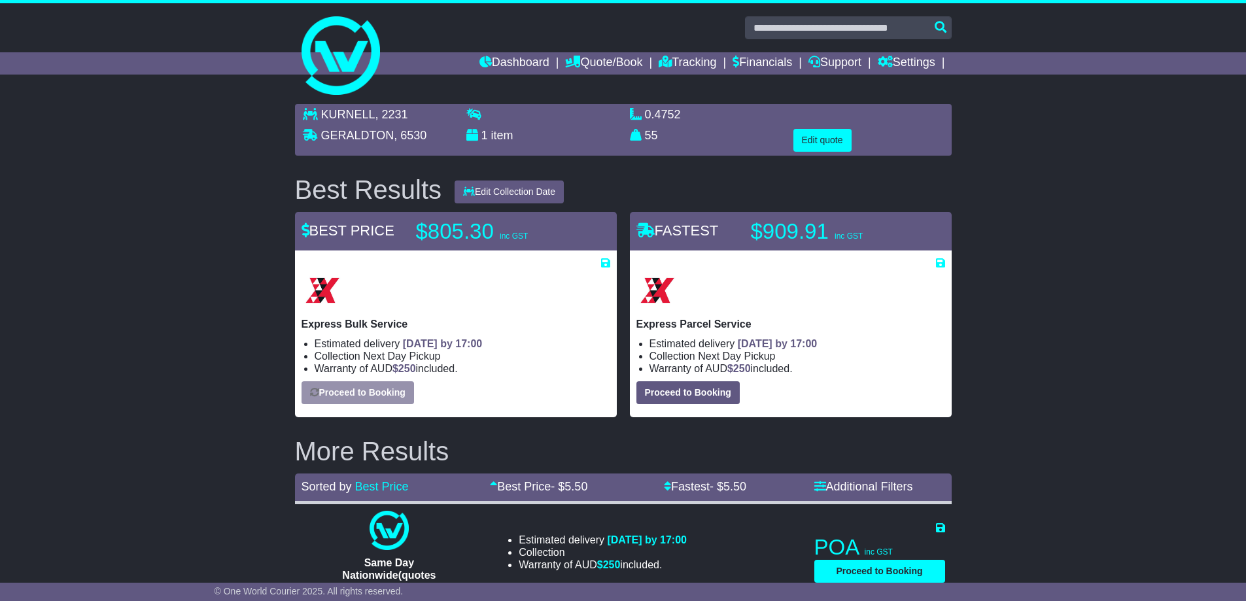 The image size is (1246, 601). Describe the element at coordinates (389, 530) in the screenshot. I see `img: One World Courier: Same Day Nationwide(quotes take 0.5-1 hour)` at that location.